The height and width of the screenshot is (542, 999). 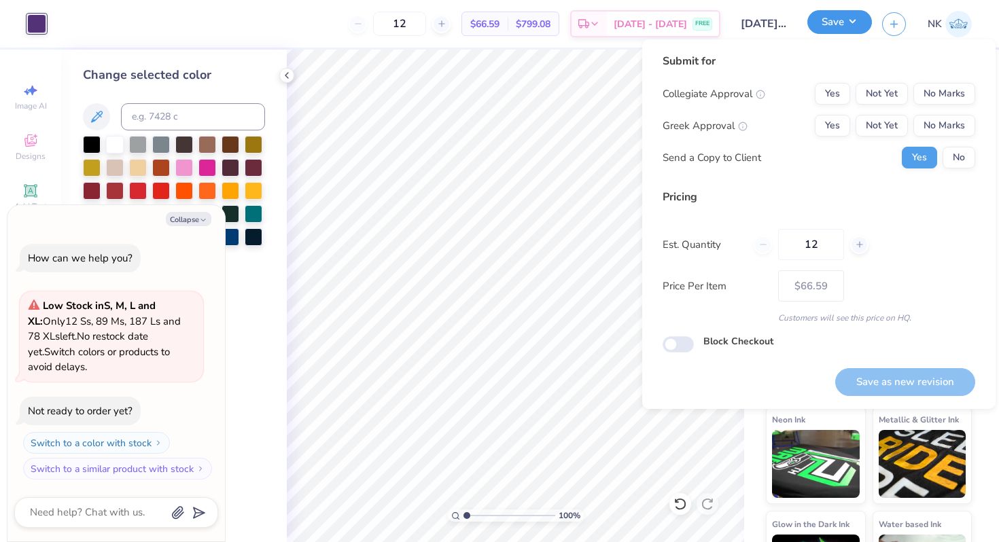 I want to click on img: Switch to a color with stock, so click(x=158, y=443).